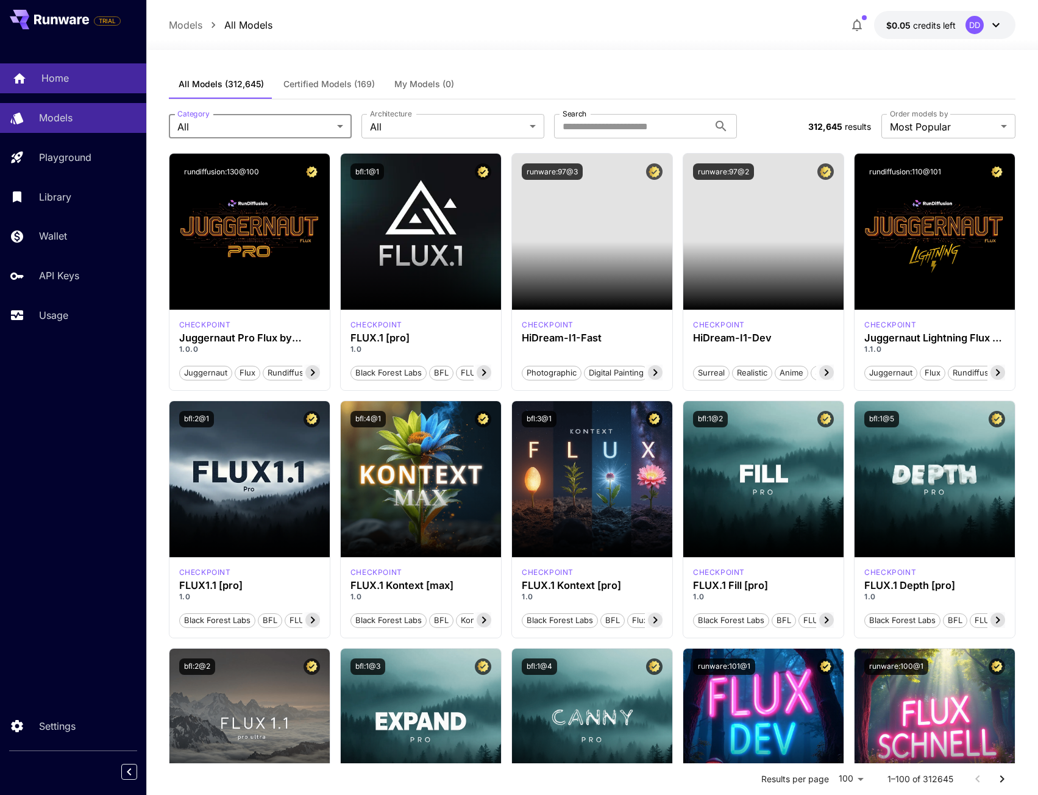 The height and width of the screenshot is (795, 1038). I want to click on p: Settings, so click(57, 726).